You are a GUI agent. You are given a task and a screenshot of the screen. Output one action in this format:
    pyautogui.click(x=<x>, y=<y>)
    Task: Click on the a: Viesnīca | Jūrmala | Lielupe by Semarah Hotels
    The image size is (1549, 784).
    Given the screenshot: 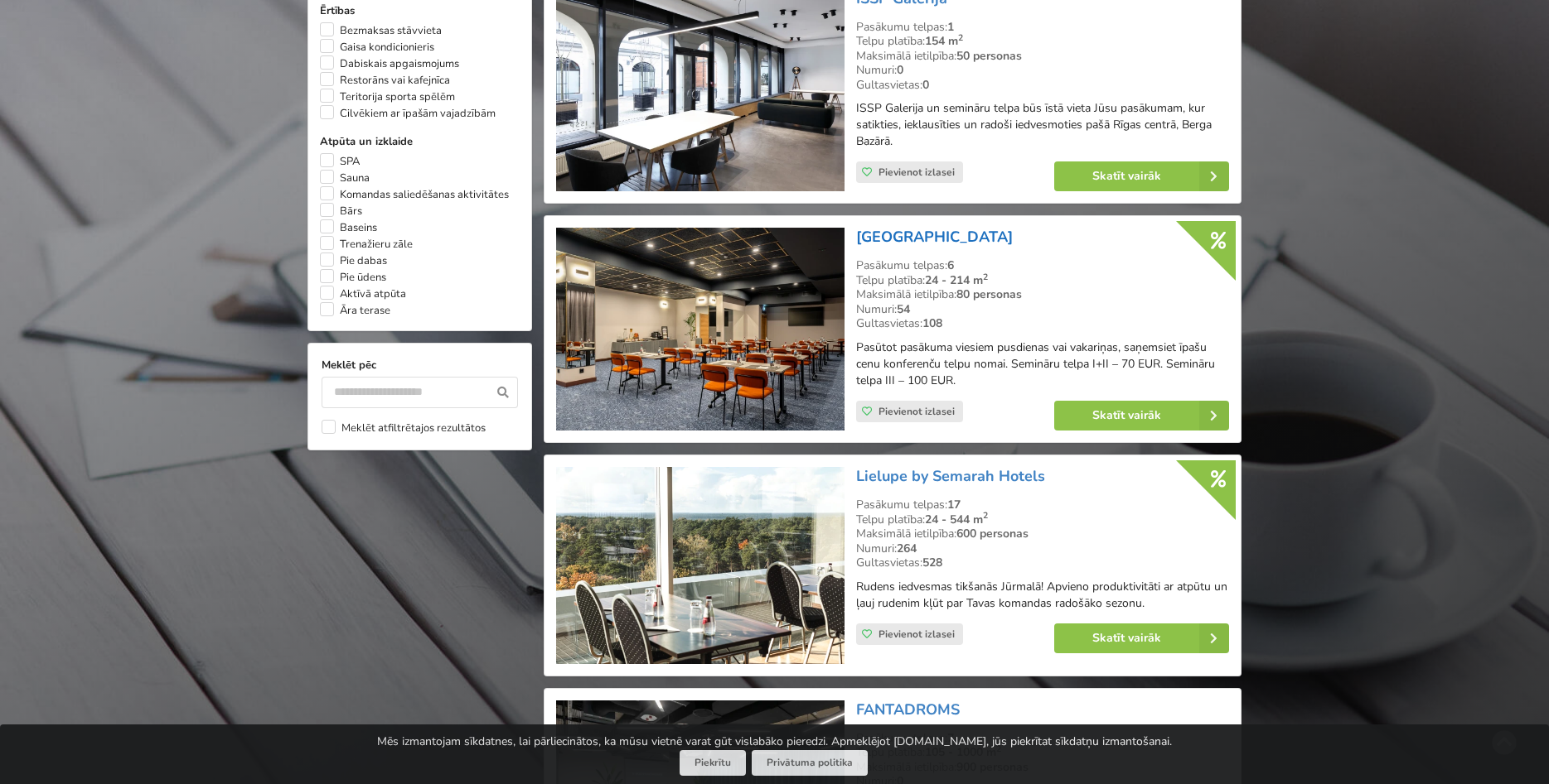 What is the action you would take?
    pyautogui.click(x=700, y=566)
    